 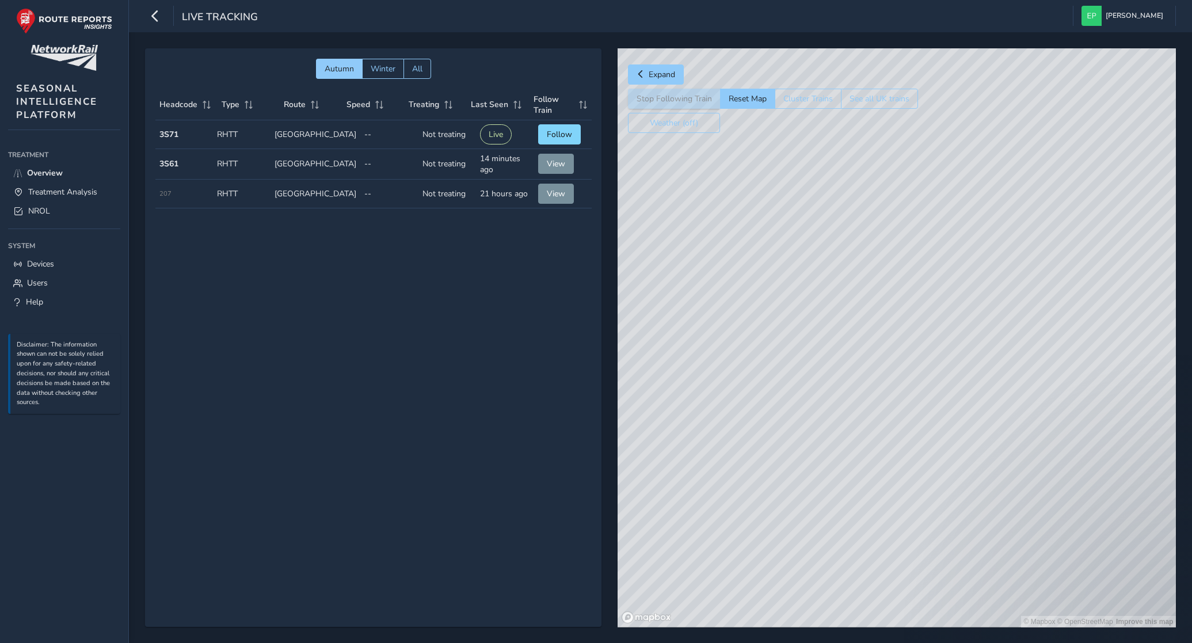 What do you see at coordinates (417, 68) in the screenshot?
I see `button: All` at bounding box center [417, 68].